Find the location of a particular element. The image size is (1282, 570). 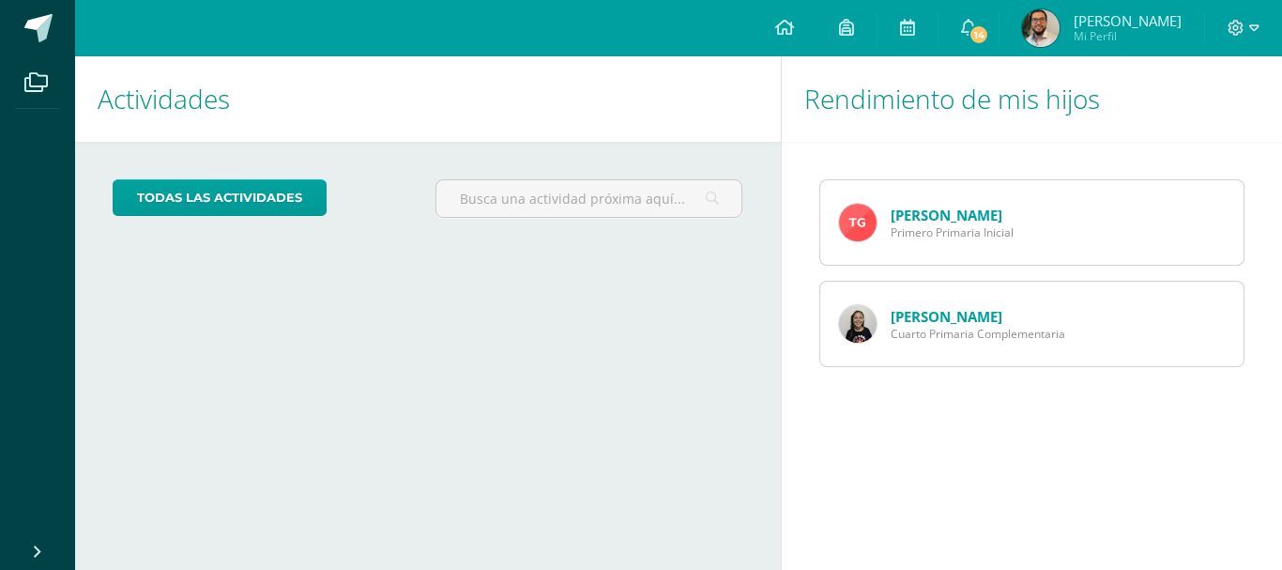

img: 036ebe47f50e8d6578f55f19aaa978d8.png is located at coordinates (1041, 28).